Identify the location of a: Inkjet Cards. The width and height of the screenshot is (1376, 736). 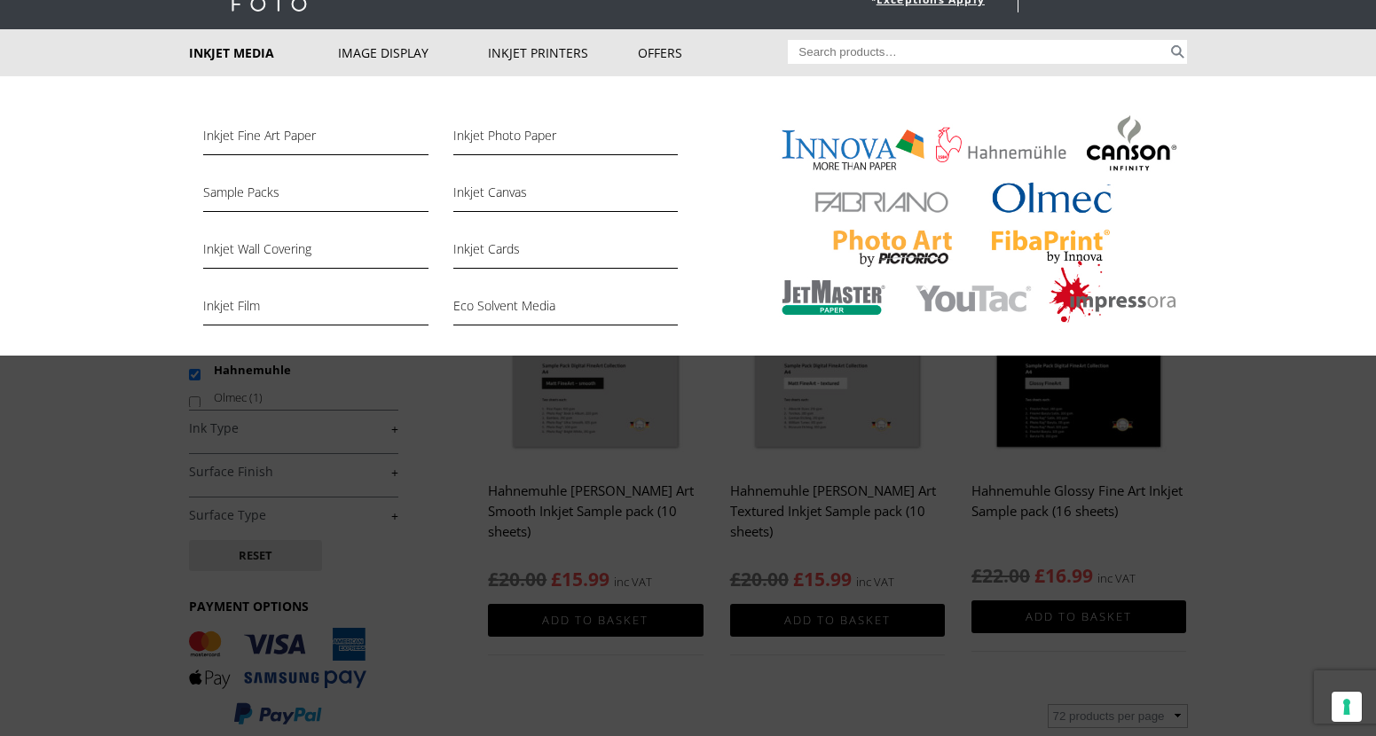
(565, 254).